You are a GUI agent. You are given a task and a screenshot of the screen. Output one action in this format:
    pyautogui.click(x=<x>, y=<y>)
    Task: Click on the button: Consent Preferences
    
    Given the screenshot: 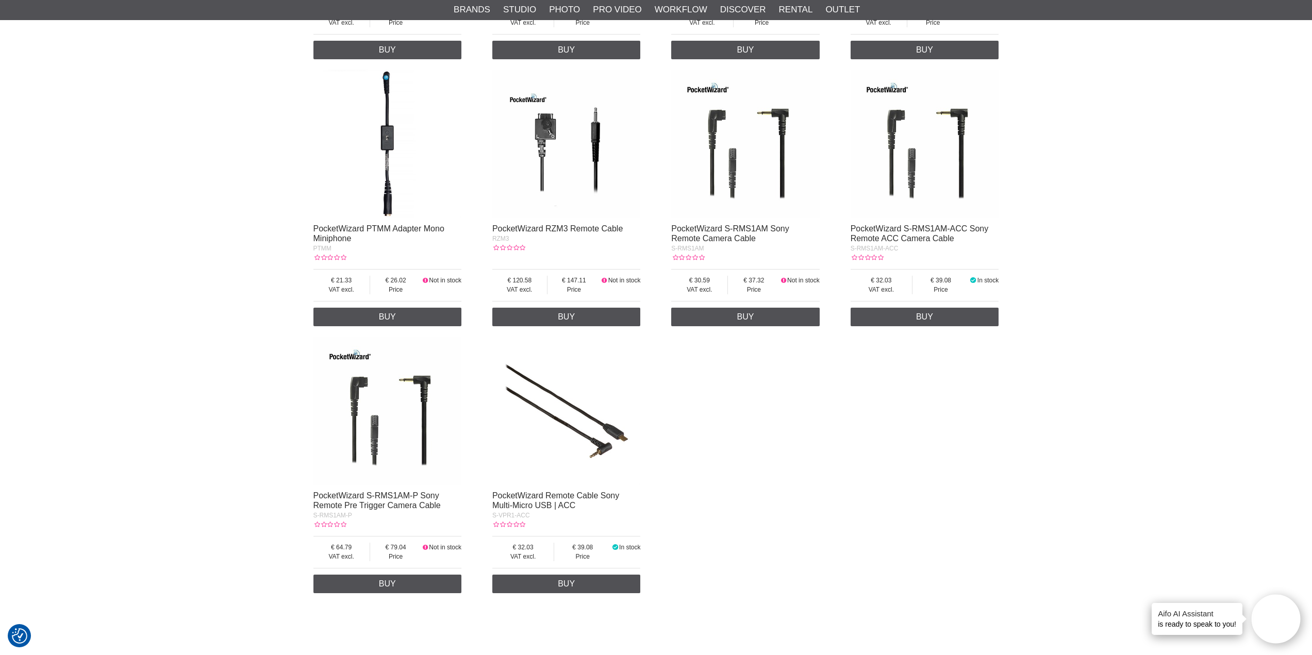 What is the action you would take?
    pyautogui.click(x=20, y=636)
    